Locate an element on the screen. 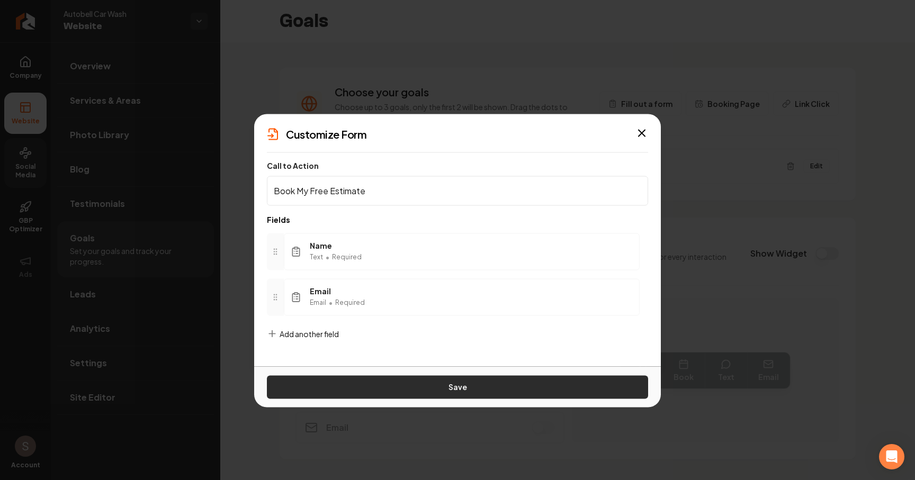 The image size is (915, 480). span: Add another field is located at coordinates (309, 334).